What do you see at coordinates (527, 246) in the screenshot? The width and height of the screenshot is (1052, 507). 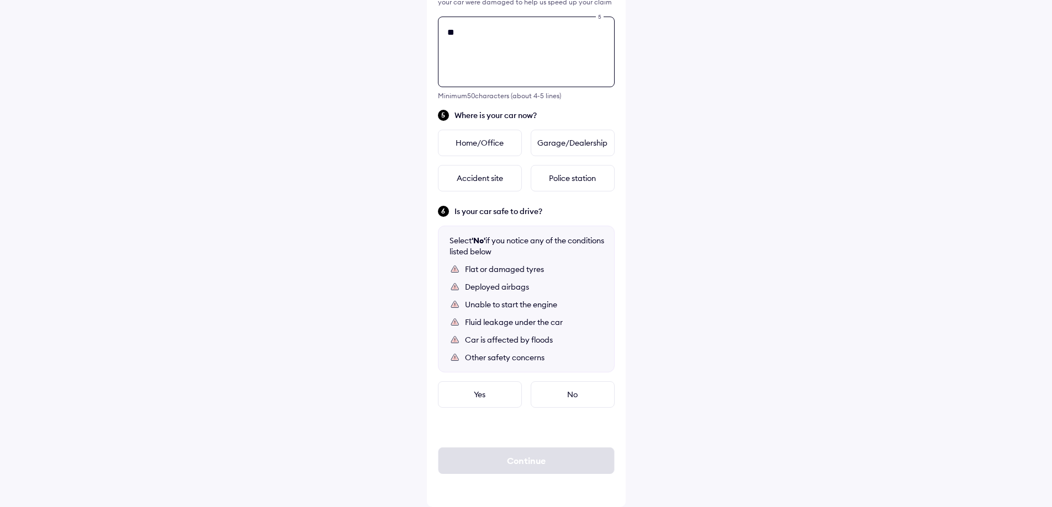 I see `div: Select if you notice any of the conditions listed below` at bounding box center [527, 246].